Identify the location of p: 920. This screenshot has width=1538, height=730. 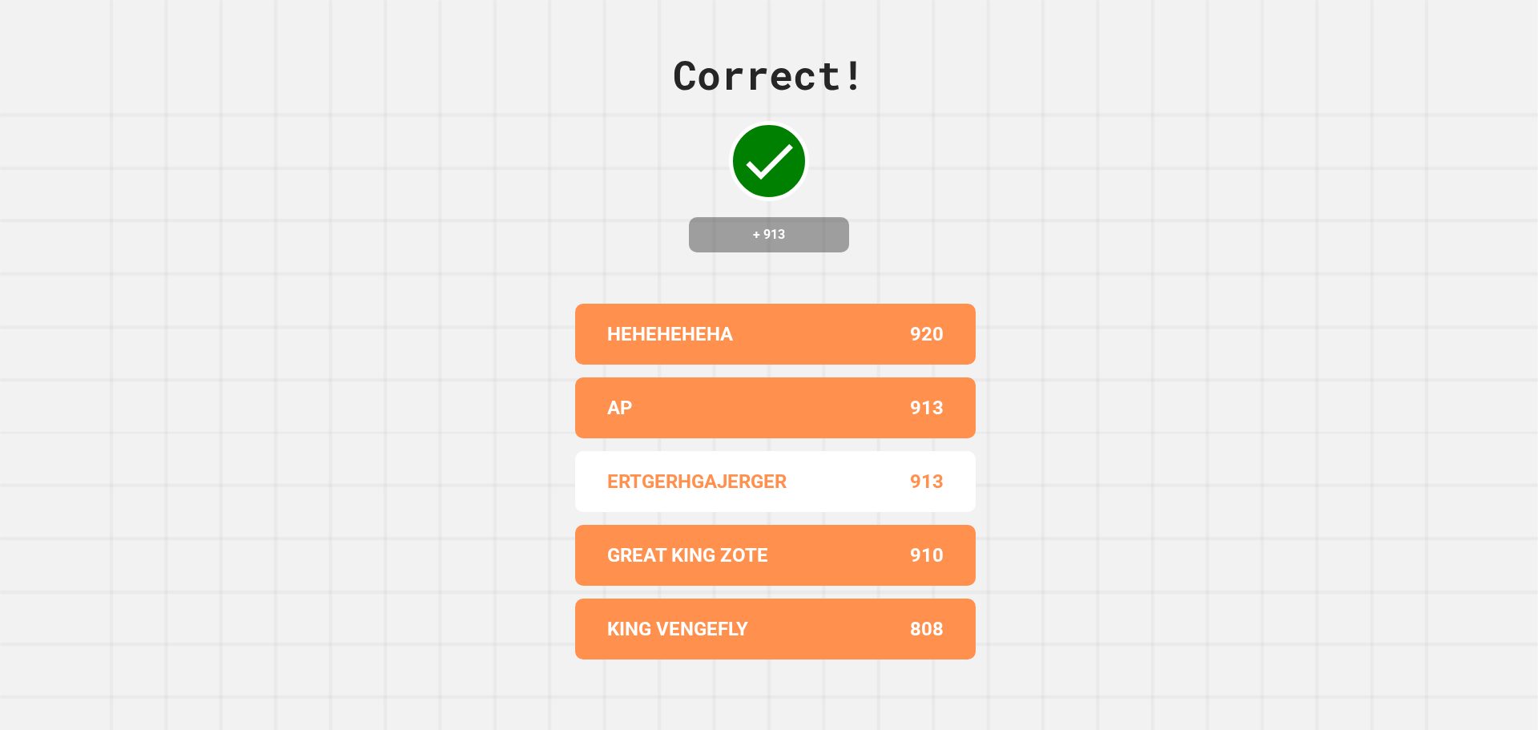
(927, 334).